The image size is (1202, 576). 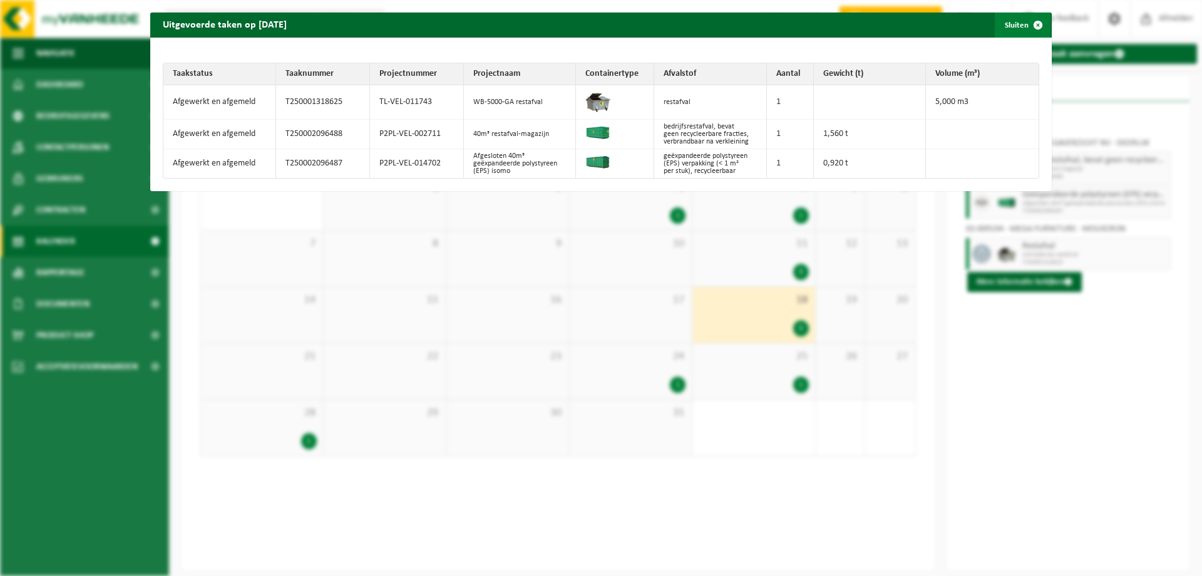 What do you see at coordinates (1023, 25) in the screenshot?
I see `button: Sluiten` at bounding box center [1023, 25].